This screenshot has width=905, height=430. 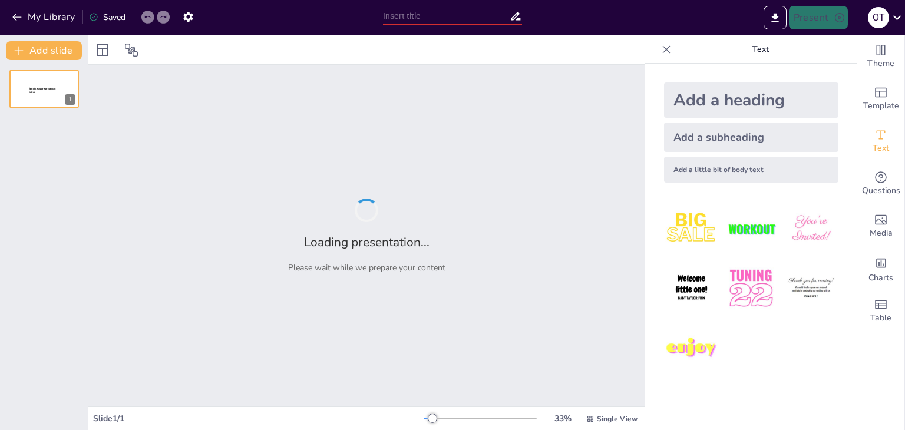 I want to click on img: 2.jpeg, so click(x=751, y=229).